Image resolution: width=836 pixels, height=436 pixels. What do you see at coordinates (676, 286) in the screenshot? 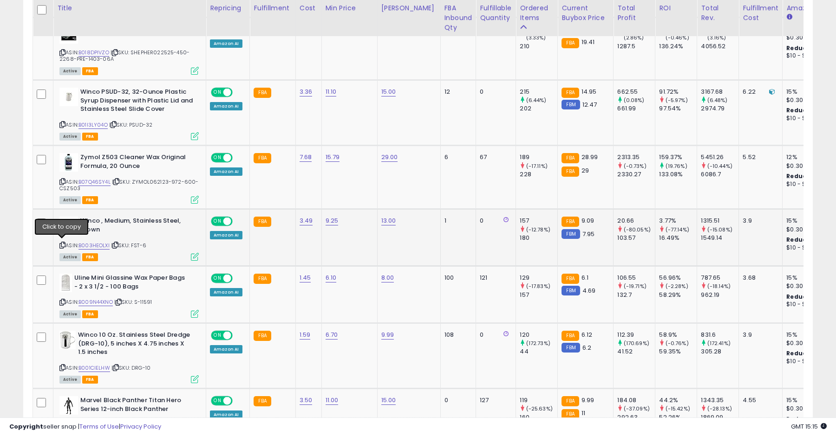
I see `small: (-2.28%)` at bounding box center [676, 286].